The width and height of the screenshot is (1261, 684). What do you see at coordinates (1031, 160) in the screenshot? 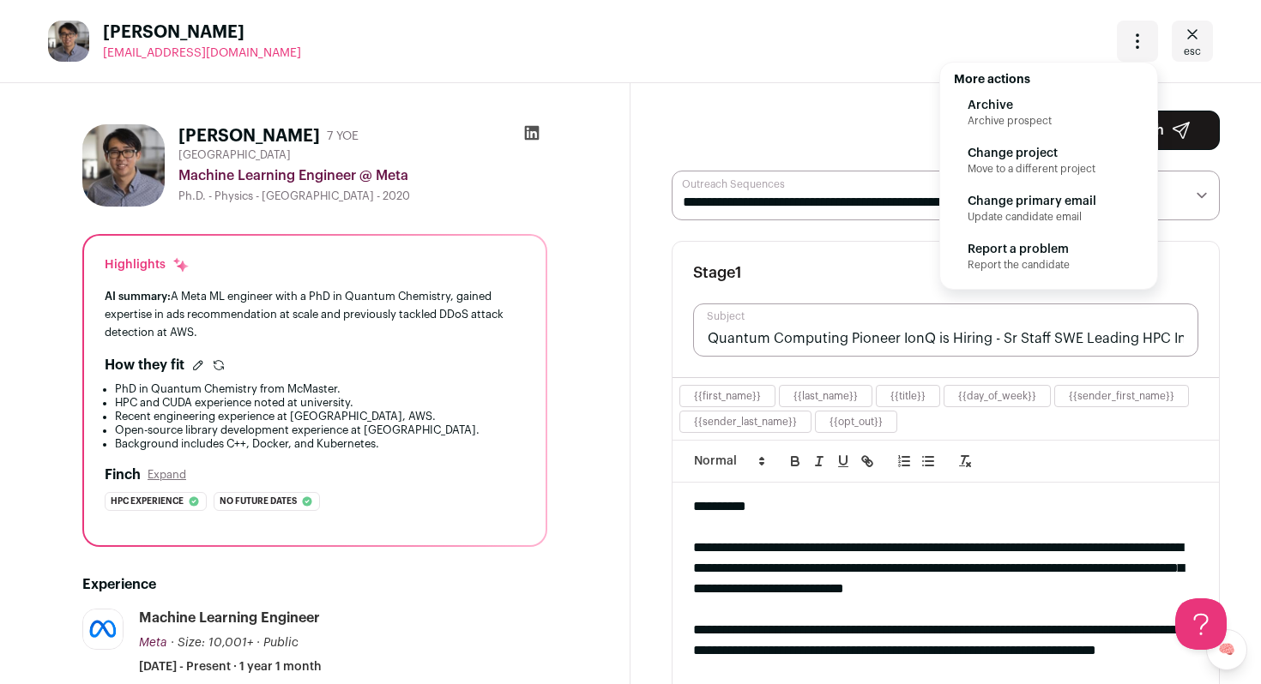
I see `button: Change project Move to a different project` at bounding box center [1031, 160].